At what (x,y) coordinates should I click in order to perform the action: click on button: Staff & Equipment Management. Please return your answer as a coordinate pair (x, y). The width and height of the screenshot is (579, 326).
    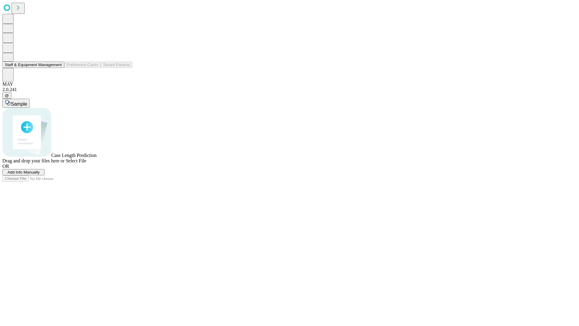
    Looking at the image, I should click on (33, 65).